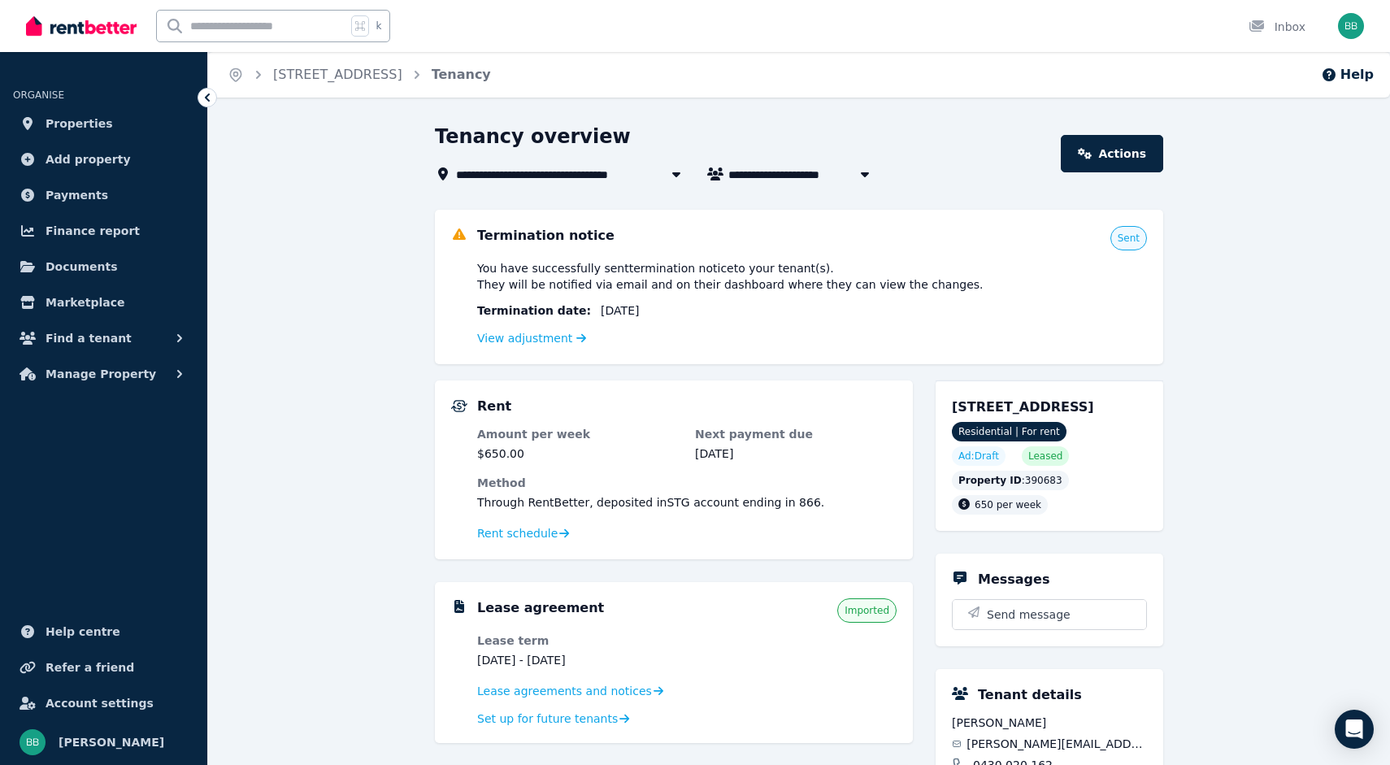  What do you see at coordinates (103, 195) in the screenshot?
I see `a: Payments` at bounding box center [103, 195].